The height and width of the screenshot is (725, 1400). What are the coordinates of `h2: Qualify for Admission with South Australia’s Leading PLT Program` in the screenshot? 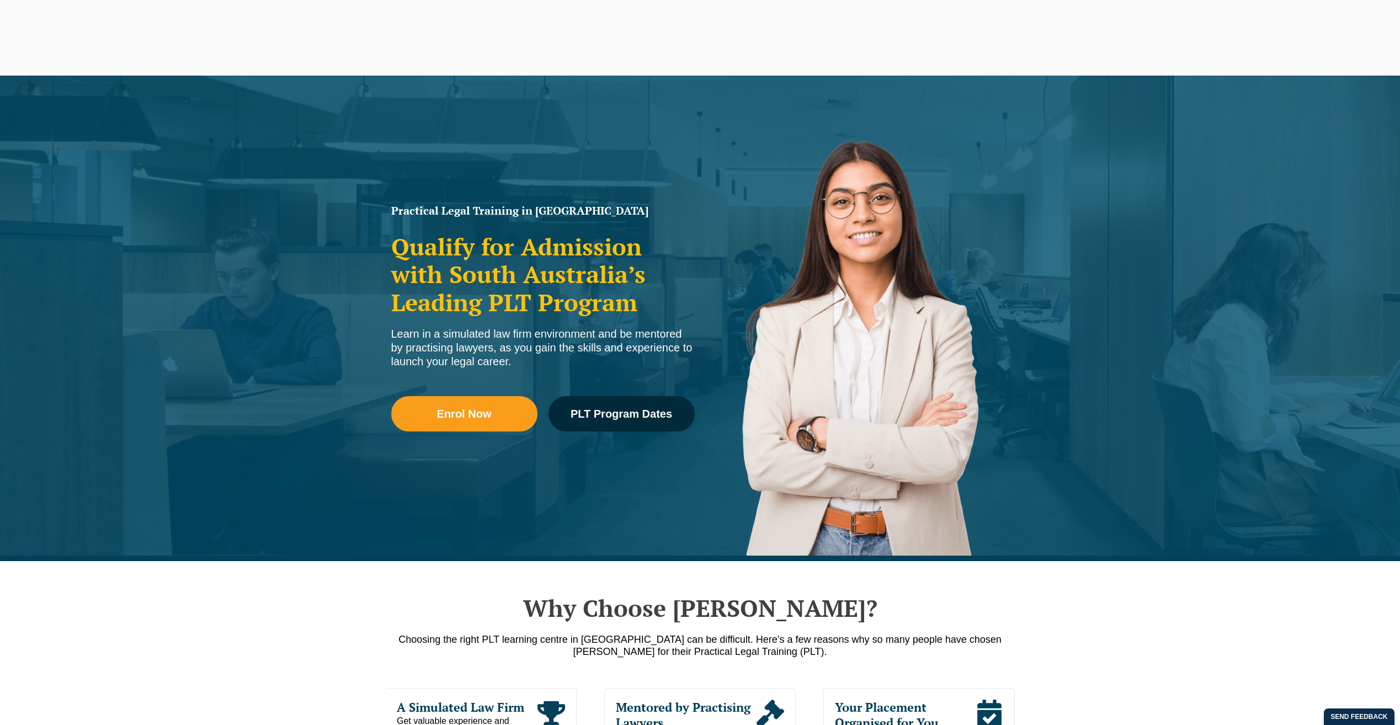 It's located at (543, 274).